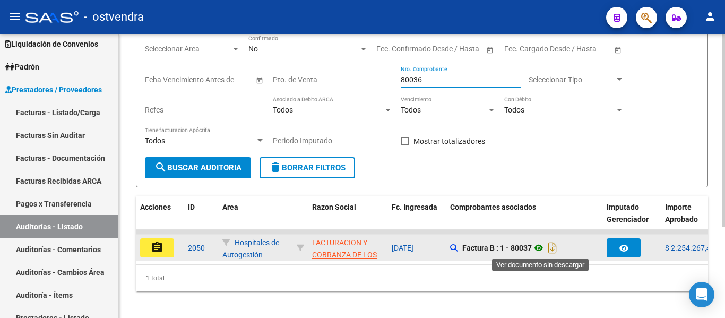  Describe the element at coordinates (702, 295) in the screenshot. I see `div: Open Intercom Messenger` at that location.